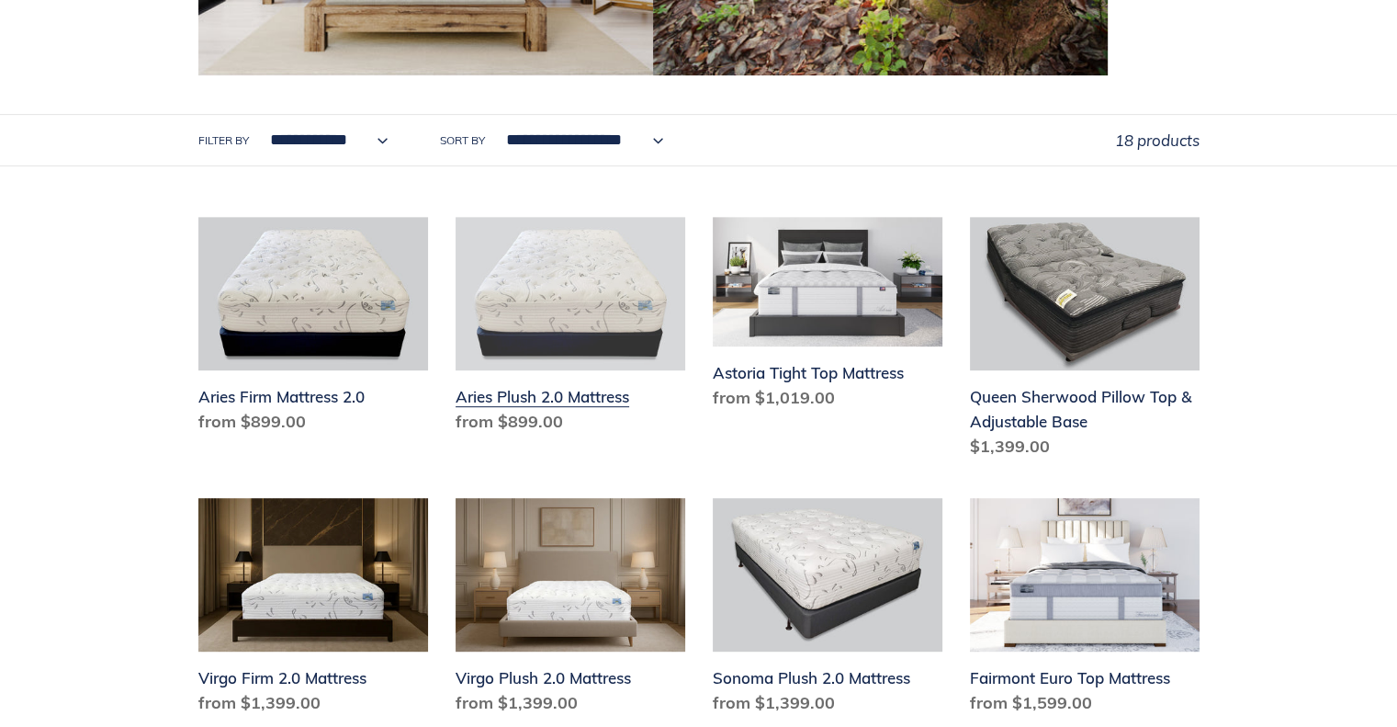 This screenshot has height=727, width=1397. What do you see at coordinates (223, 141) in the screenshot?
I see `label: Filter by` at bounding box center [223, 141].